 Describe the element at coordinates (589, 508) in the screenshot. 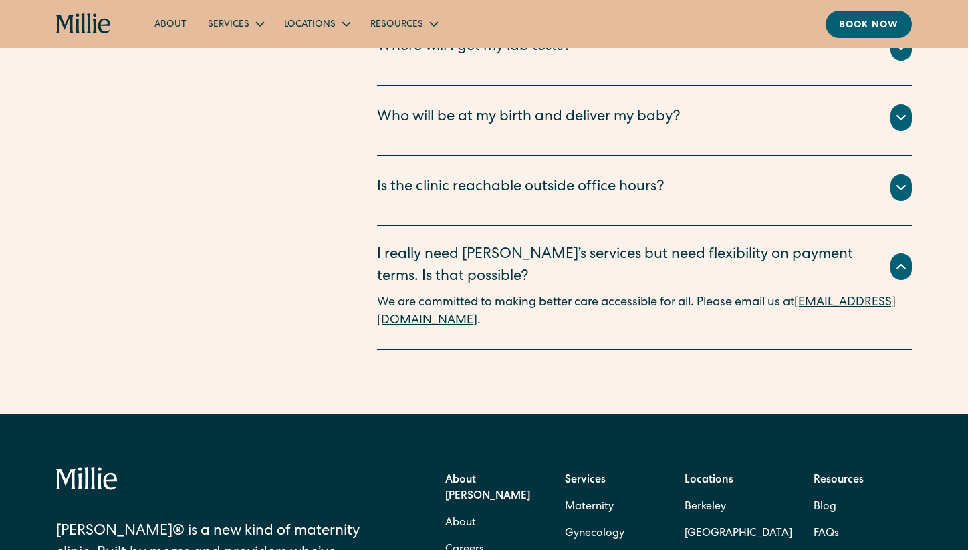

I see `a: Maternity` at that location.